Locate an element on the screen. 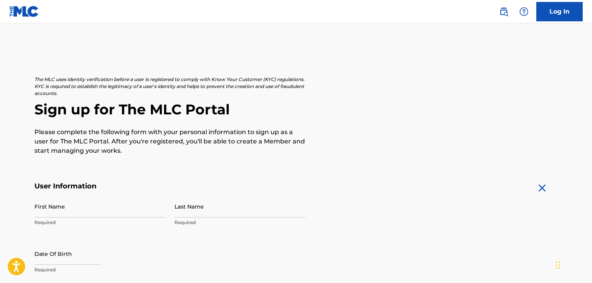 This screenshot has width=592, height=283. a: Public Search is located at coordinates (504, 12).